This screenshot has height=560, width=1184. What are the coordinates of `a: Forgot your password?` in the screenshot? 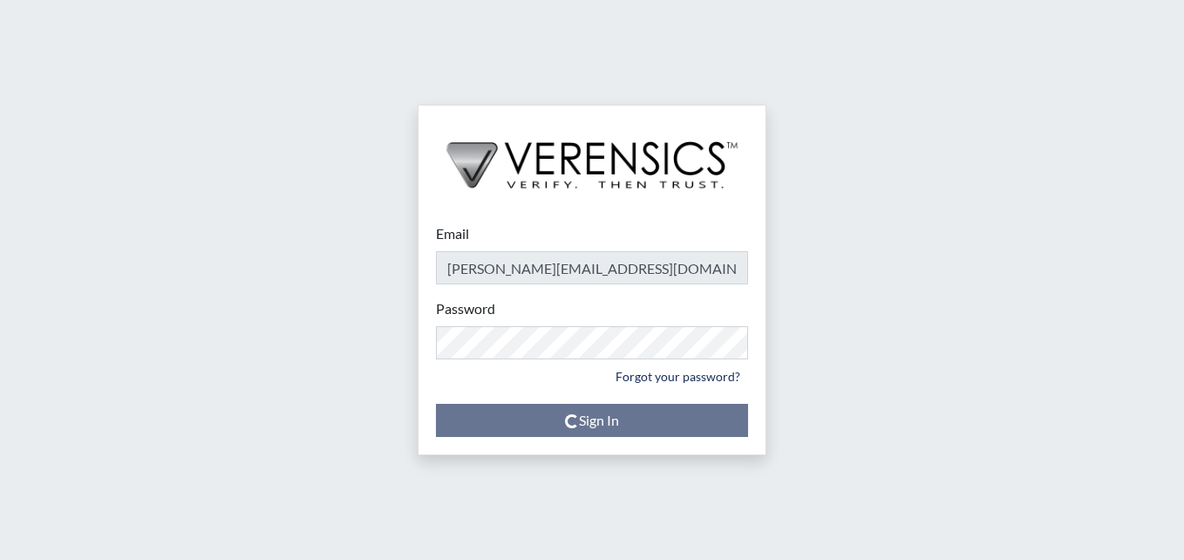 It's located at (677, 376).